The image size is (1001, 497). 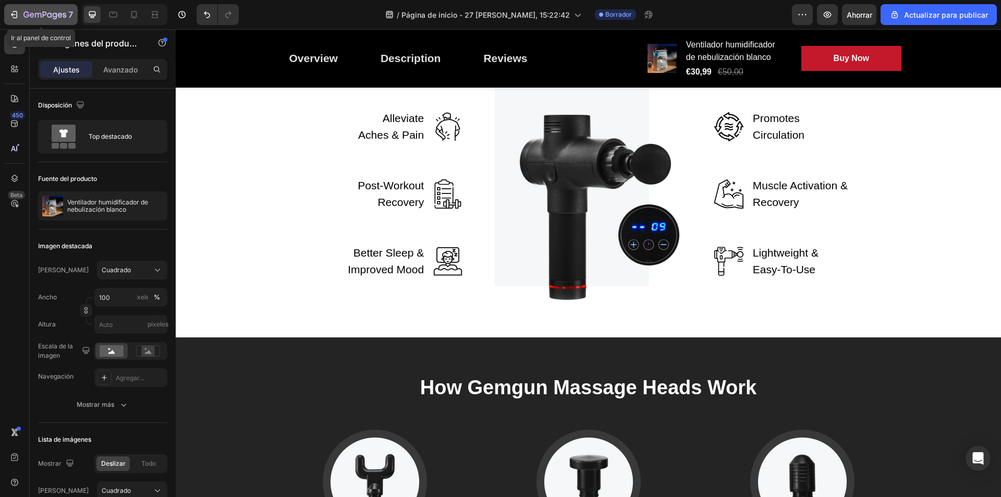 I want to click on div: €50,00, so click(x=555, y=43).